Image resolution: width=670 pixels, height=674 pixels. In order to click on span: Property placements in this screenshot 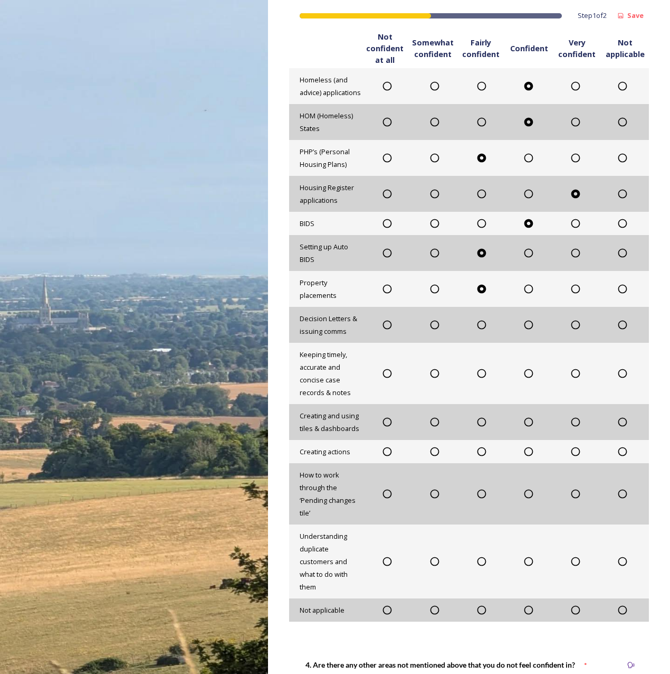, I will do `click(318, 289)`.